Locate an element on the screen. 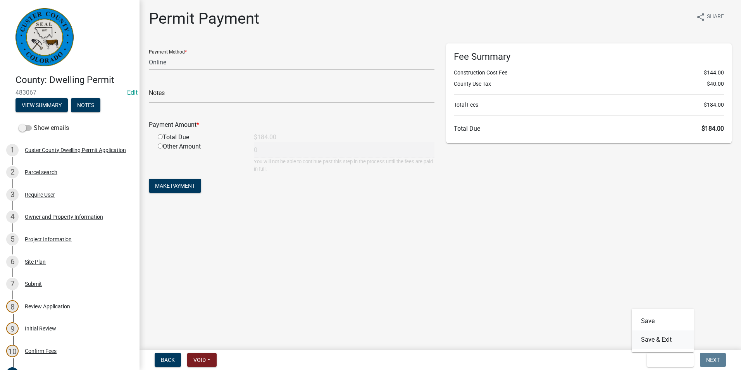 The image size is (741, 370). div: 5 is located at coordinates (12, 239).